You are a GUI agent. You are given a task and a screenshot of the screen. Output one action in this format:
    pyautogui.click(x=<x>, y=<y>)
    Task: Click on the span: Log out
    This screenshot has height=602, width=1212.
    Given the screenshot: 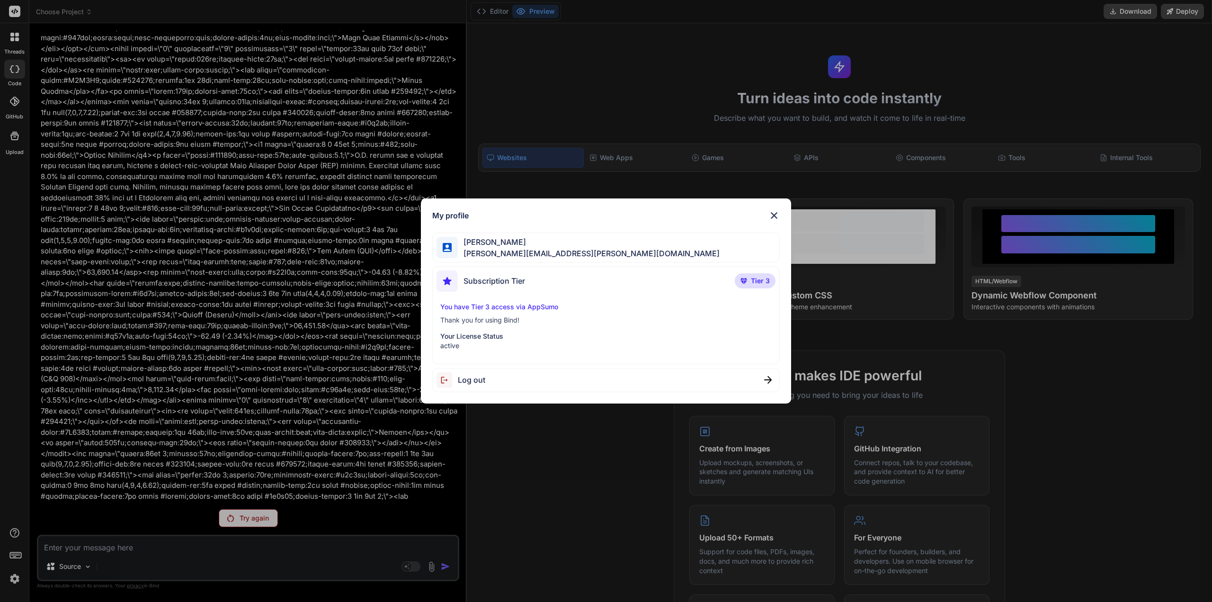 What is the action you would take?
    pyautogui.click(x=471, y=380)
    